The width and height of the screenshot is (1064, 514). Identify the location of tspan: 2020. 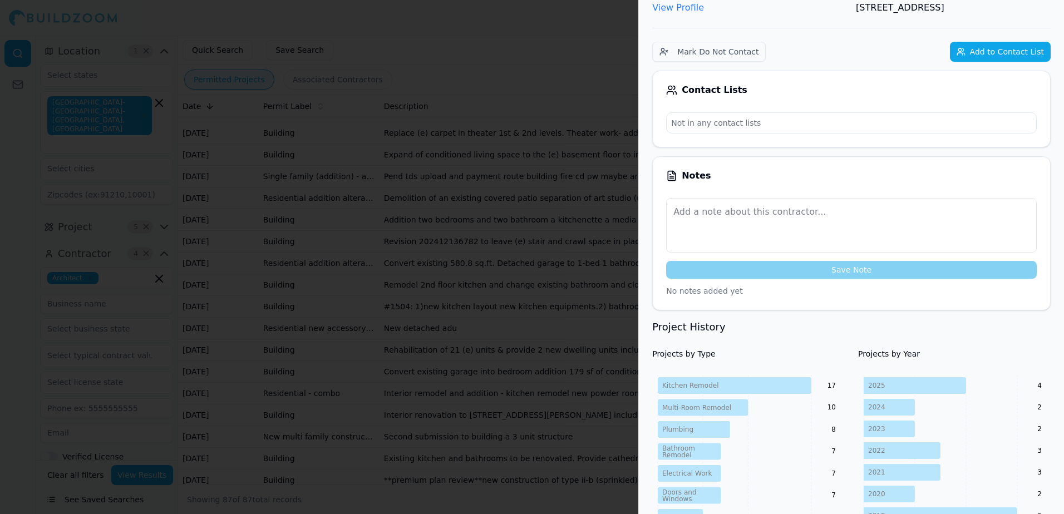
(876, 494).